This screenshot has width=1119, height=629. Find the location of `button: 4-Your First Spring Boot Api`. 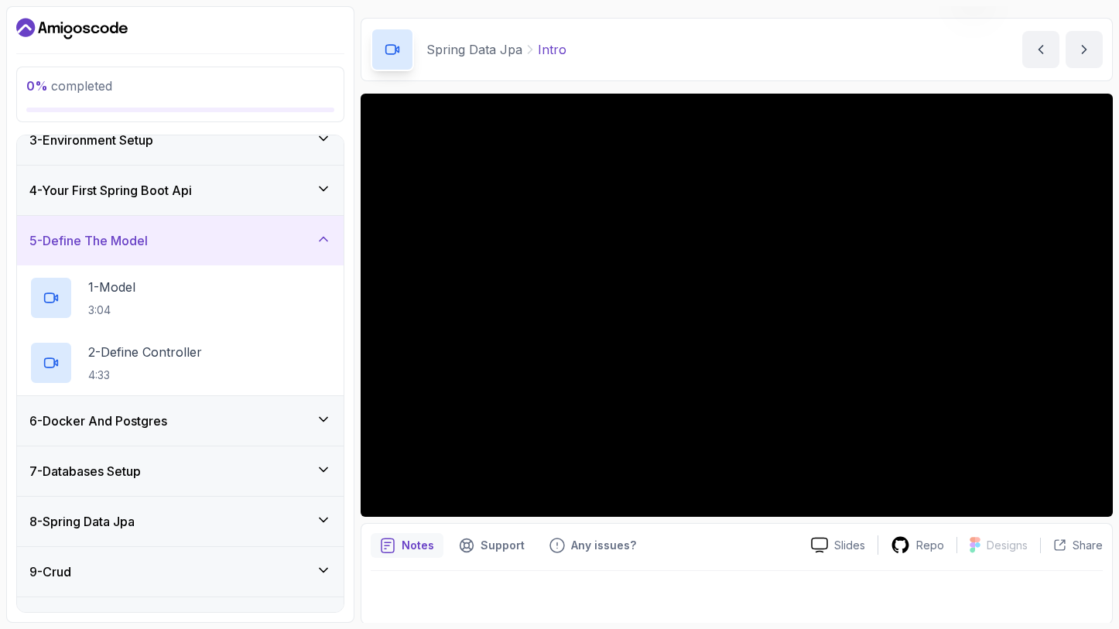

button: 4-Your First Spring Boot Api is located at coordinates (180, 190).